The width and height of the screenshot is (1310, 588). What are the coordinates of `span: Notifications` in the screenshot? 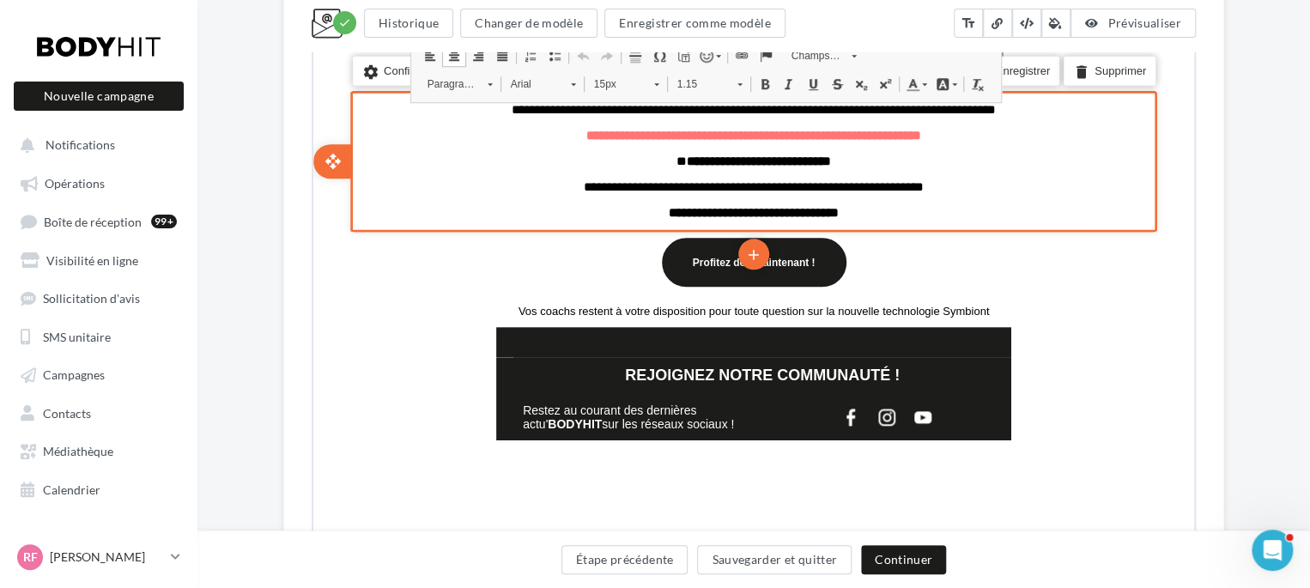 It's located at (80, 144).